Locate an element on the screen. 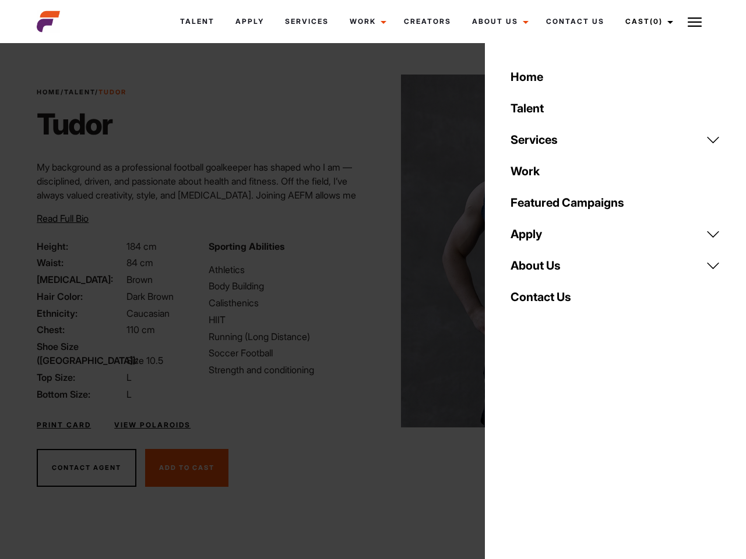  span: 184 cm is located at coordinates (142, 246).